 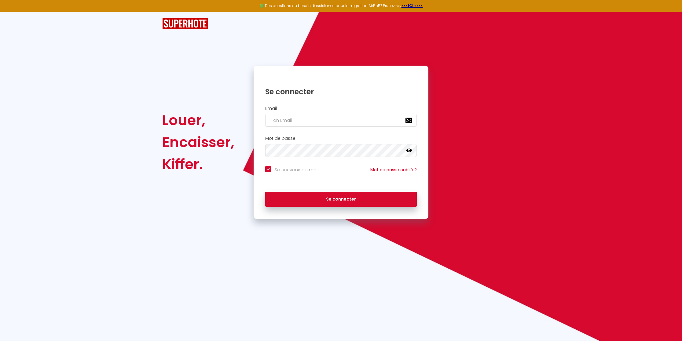 I want to click on div: Encaisser,, so click(x=198, y=142).